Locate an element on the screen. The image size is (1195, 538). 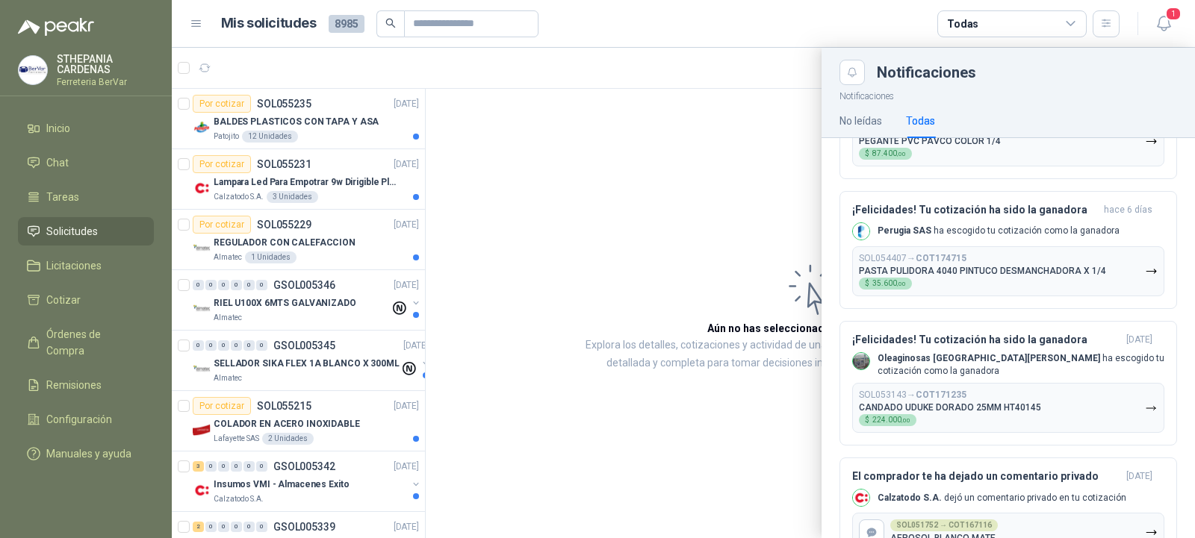
h1: Mis solicitudes is located at coordinates (269, 23).